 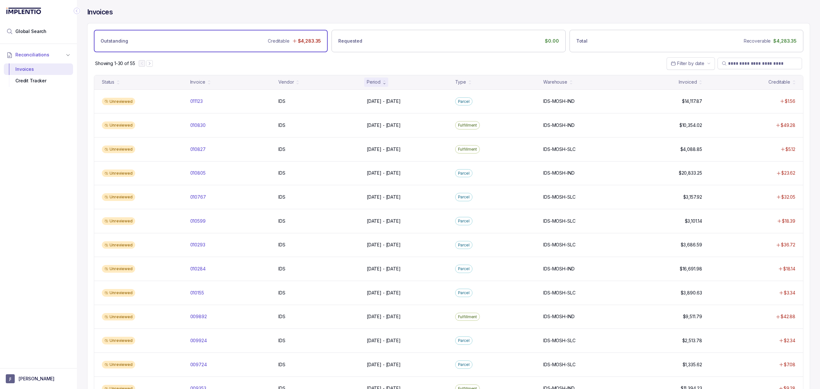 What do you see at coordinates (199, 316) in the screenshot?
I see `p: 009892` at bounding box center [199, 316].